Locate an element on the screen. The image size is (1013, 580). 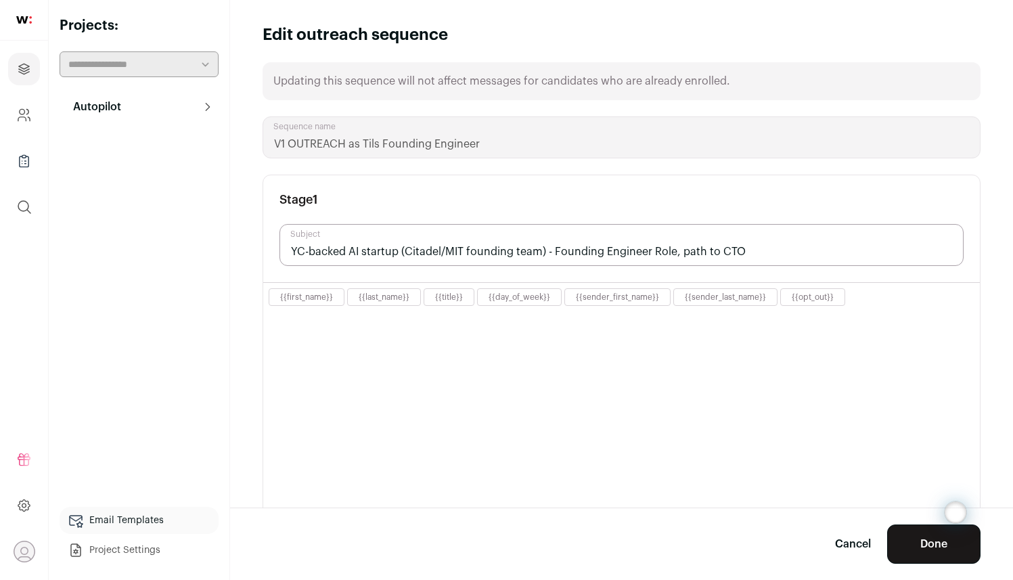
button: {{title}} is located at coordinates (449, 297).